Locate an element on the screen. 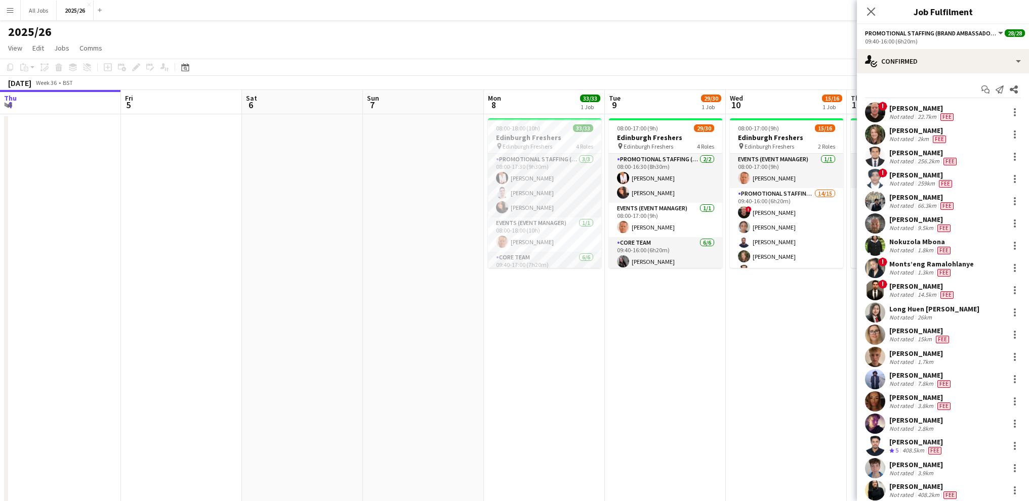 The image size is (1029, 501). div: Monts’eng Ramalohlanye is located at coordinates (931, 264).